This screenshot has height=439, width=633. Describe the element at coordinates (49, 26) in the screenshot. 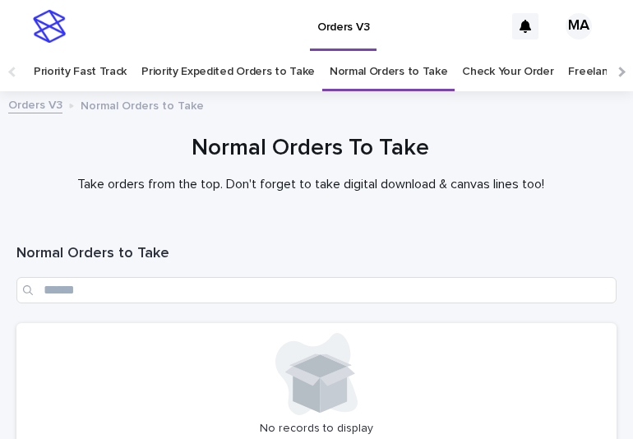

I see `img: stacker-logo-s-only.png` at that location.